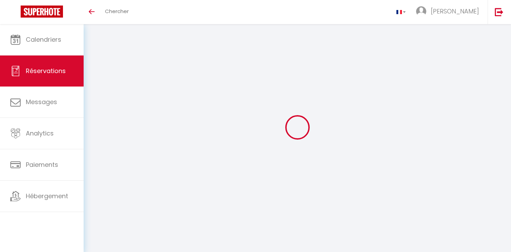 This screenshot has width=511, height=252. What do you see at coordinates (41, 102) in the screenshot?
I see `span: Messages` at bounding box center [41, 102].